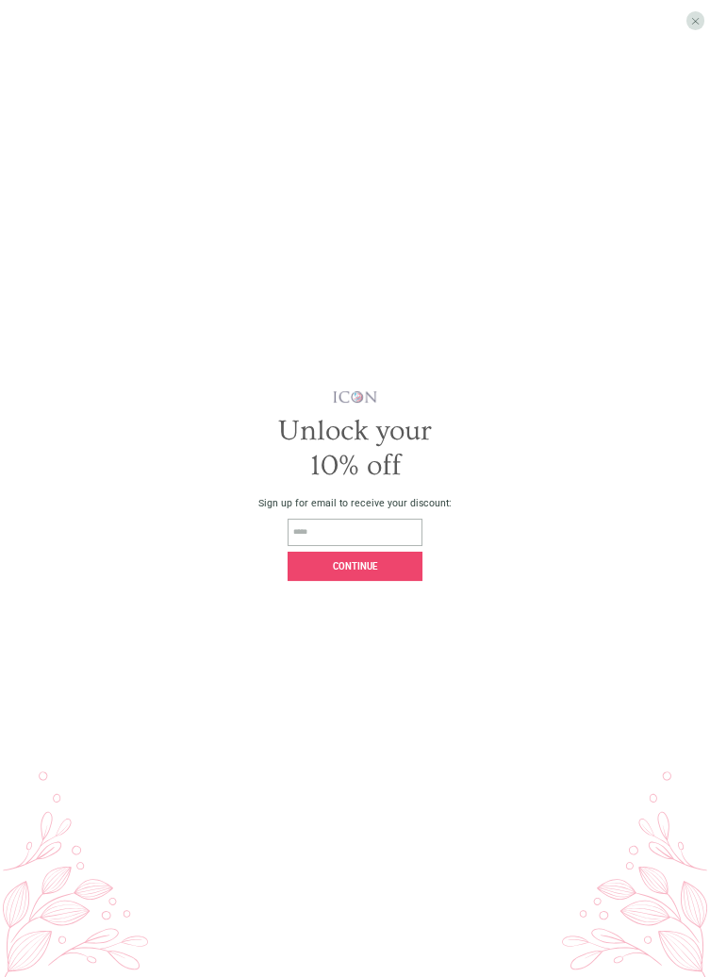 This screenshot has height=977, width=710. What do you see at coordinates (355, 431) in the screenshot?
I see `span: Unlock your` at bounding box center [355, 431].